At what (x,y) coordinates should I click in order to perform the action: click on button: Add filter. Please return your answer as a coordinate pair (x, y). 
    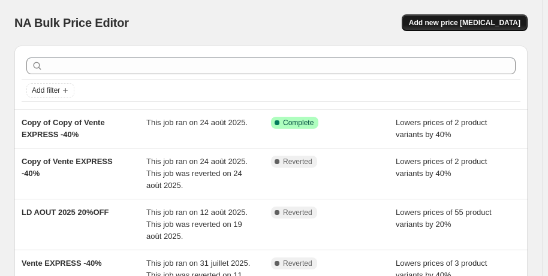
    Looking at the image, I should click on (50, 91).